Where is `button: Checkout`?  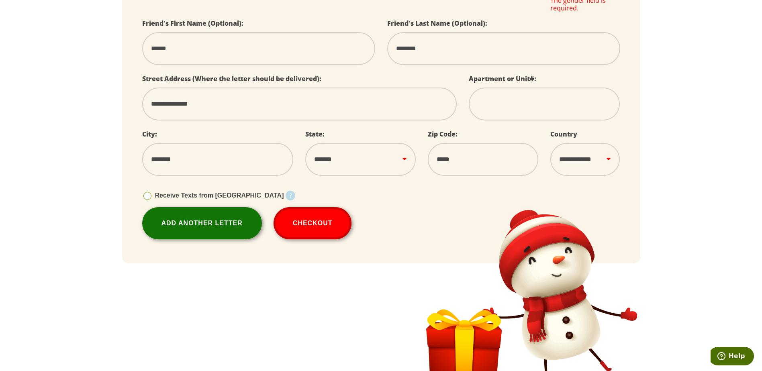 button: Checkout is located at coordinates (313, 223).